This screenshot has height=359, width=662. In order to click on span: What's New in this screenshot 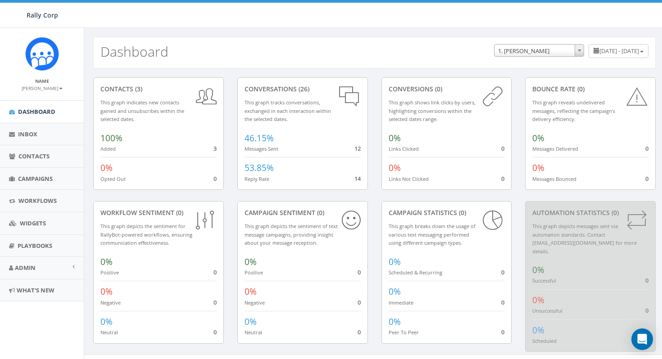, I will do `click(36, 291)`.